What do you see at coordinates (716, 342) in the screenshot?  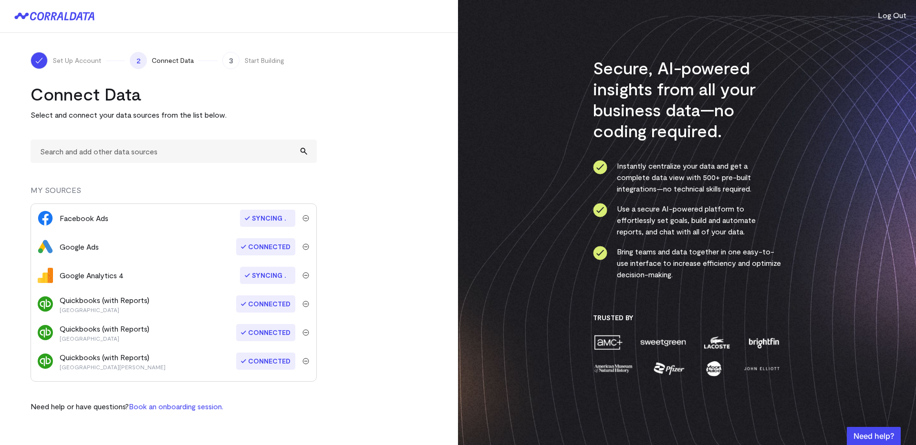 I see `img: lacoste-7a6b0538.png` at bounding box center [716, 342].